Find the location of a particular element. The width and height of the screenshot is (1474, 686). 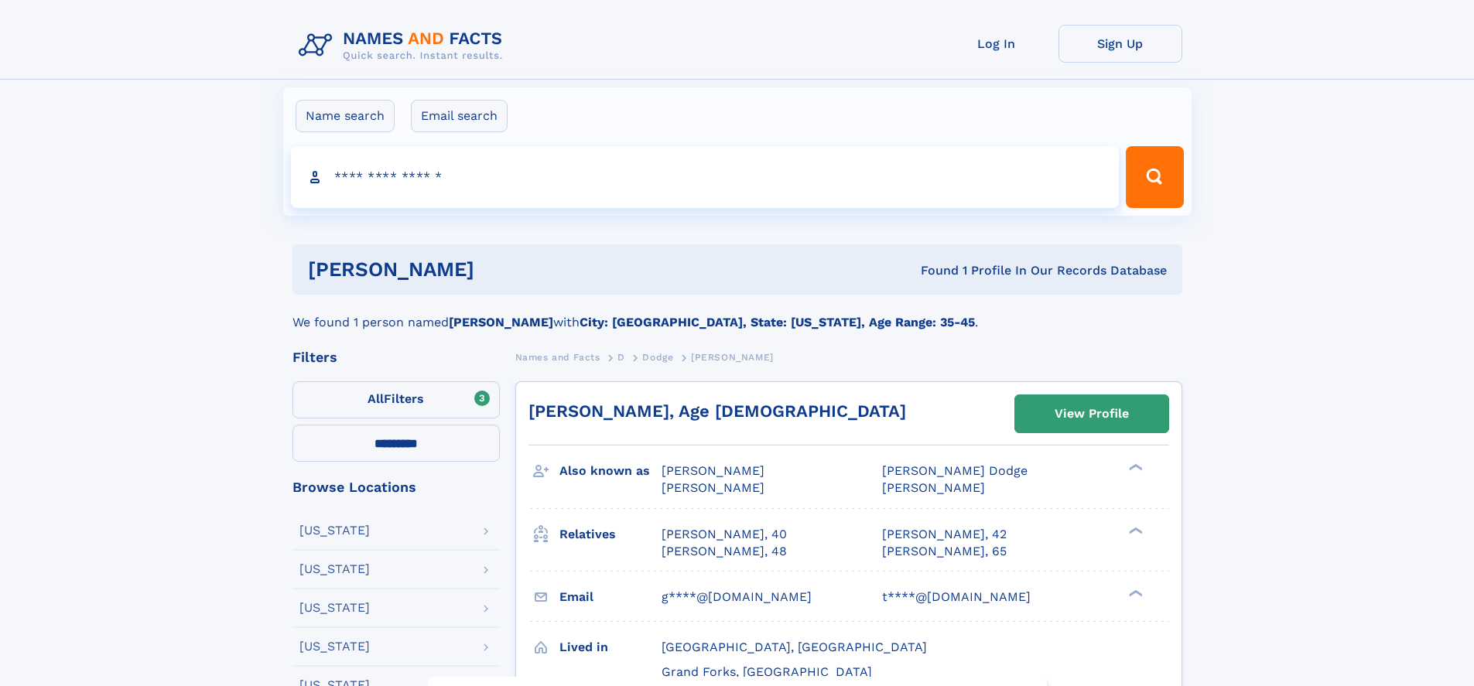

a: D is located at coordinates (621, 357).